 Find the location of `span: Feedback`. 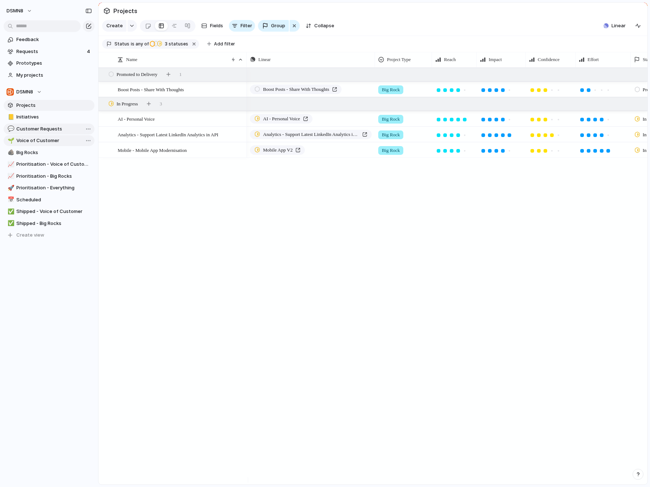

span: Feedback is located at coordinates (54, 40).